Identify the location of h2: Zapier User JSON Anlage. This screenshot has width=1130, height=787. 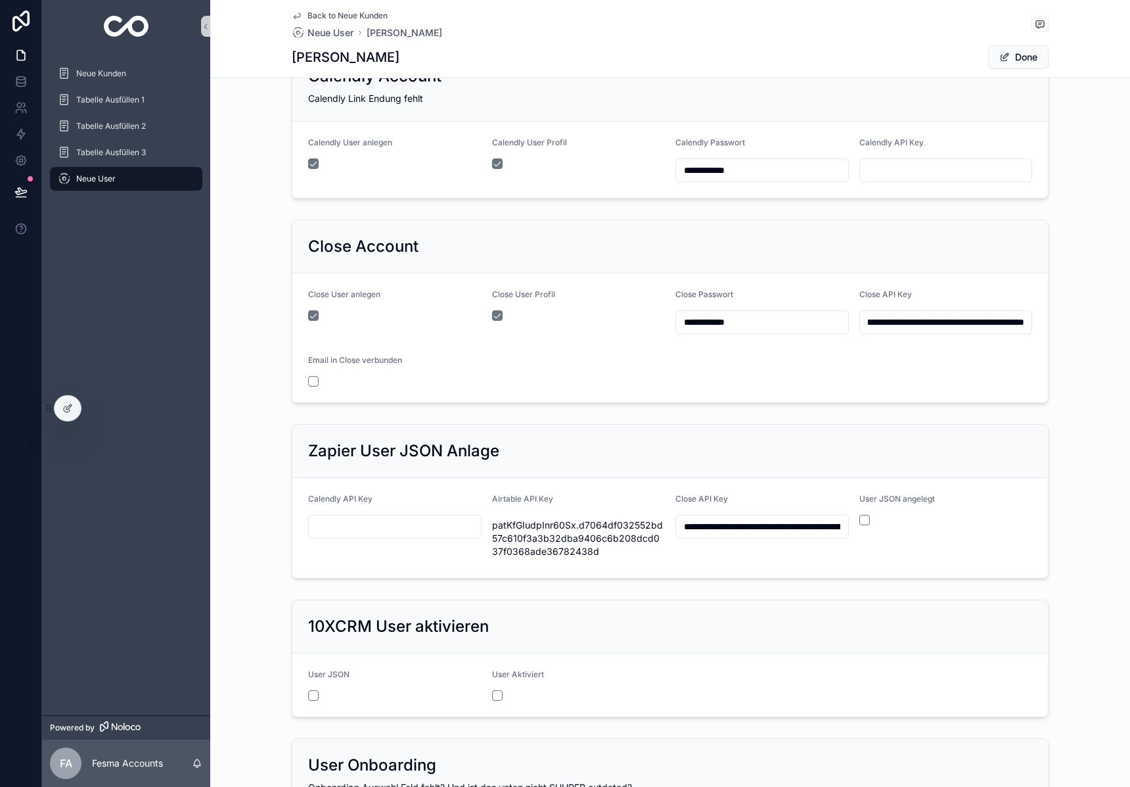
(403, 451).